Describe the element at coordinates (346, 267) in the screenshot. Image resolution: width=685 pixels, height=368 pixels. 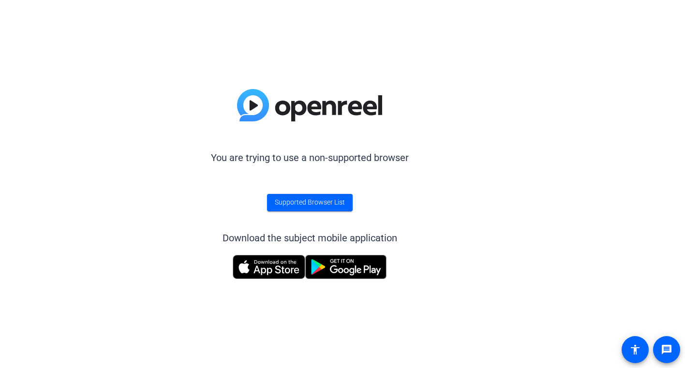
I see `img: Get it on Google Play` at that location.